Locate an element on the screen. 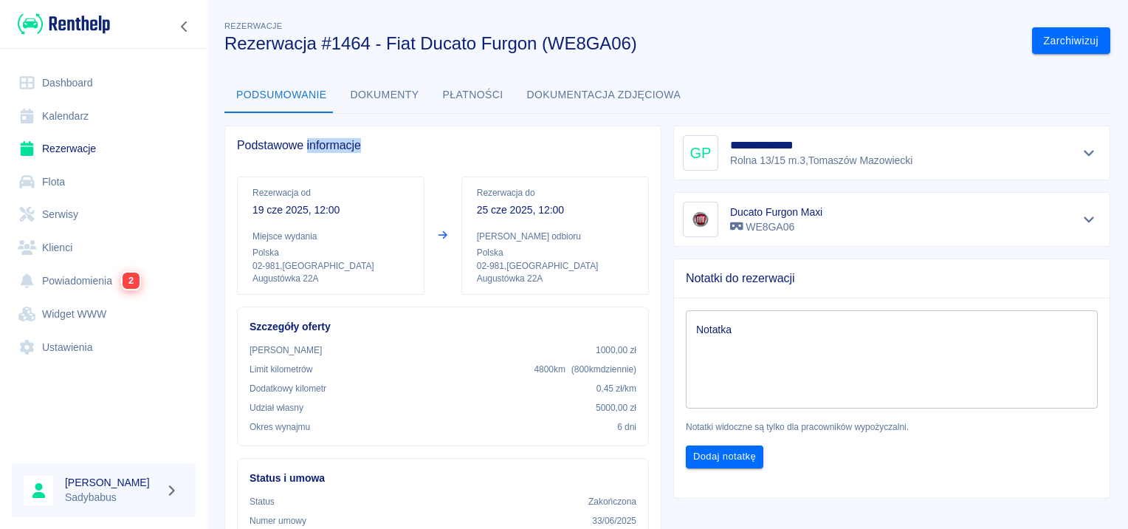 The image size is (1128, 529). button: Dokumentacja zdjęciowa is located at coordinates (604, 95).